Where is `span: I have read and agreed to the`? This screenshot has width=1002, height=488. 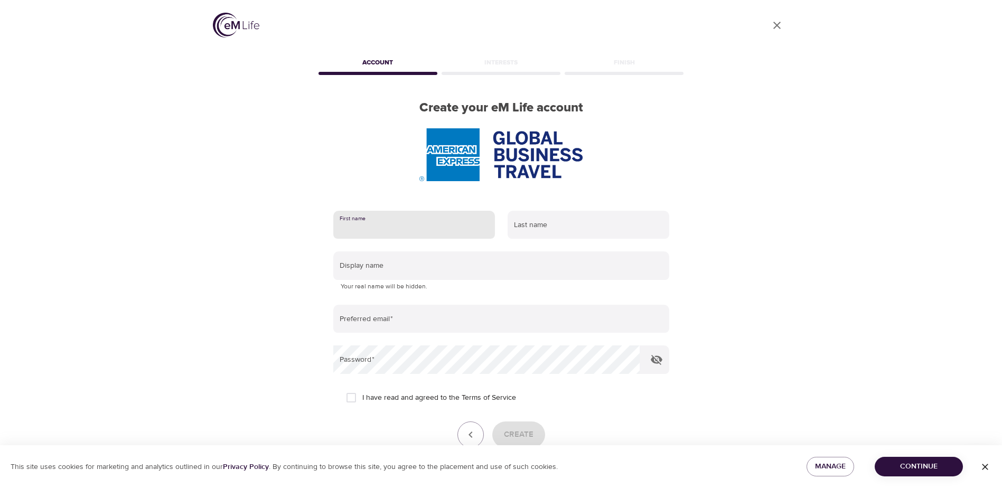
span: I have read and agreed to the is located at coordinates (439, 398).